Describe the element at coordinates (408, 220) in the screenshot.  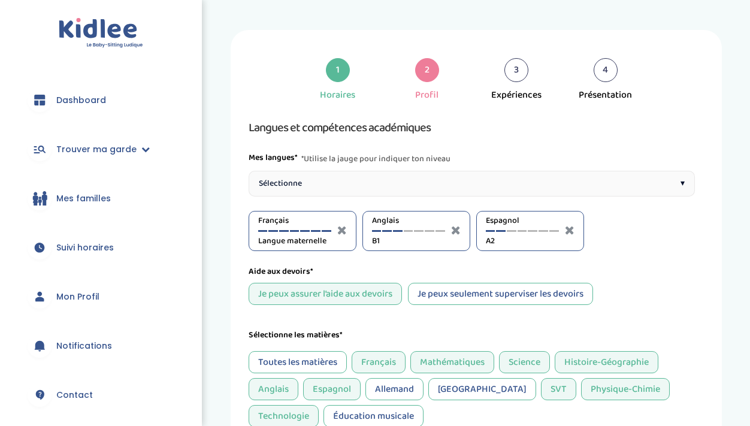
I see `span: Anglais` at that location.